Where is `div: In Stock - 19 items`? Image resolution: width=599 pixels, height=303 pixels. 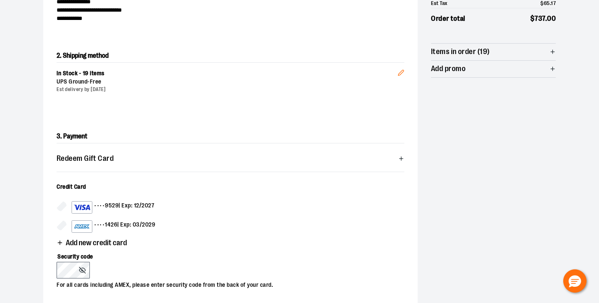
div: In Stock - 19 items is located at coordinates (227, 74).